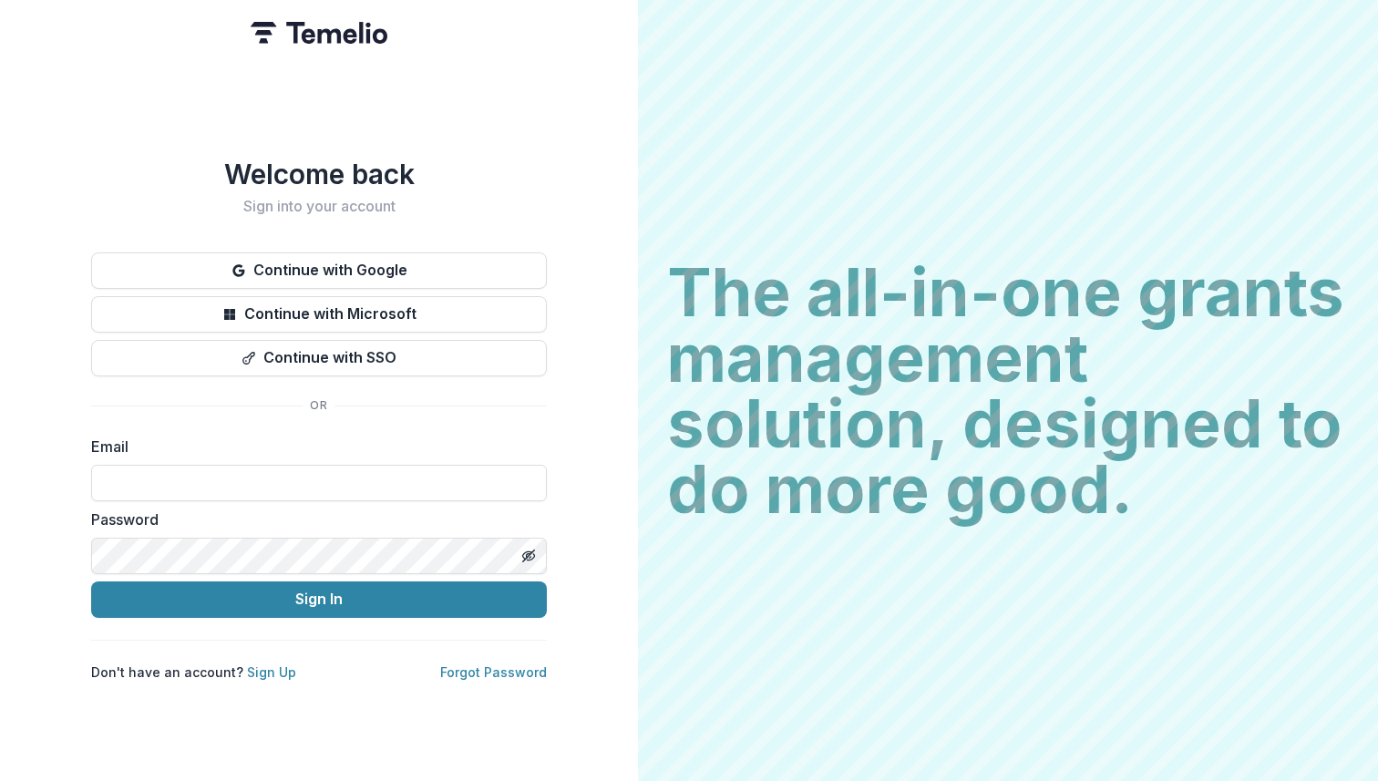  What do you see at coordinates (319, 174) in the screenshot?
I see `h1: Welcome back` at bounding box center [319, 174].